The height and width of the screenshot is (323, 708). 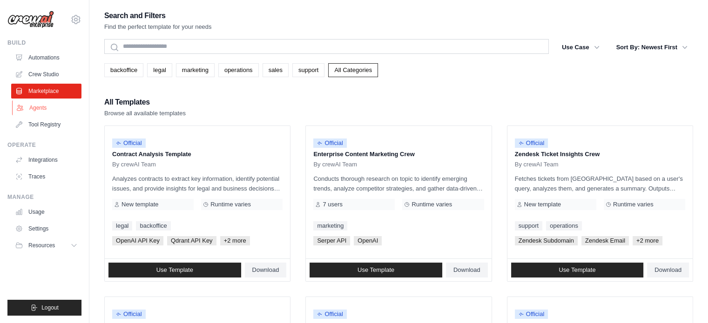 I want to click on span: 7 users, so click(x=332, y=205).